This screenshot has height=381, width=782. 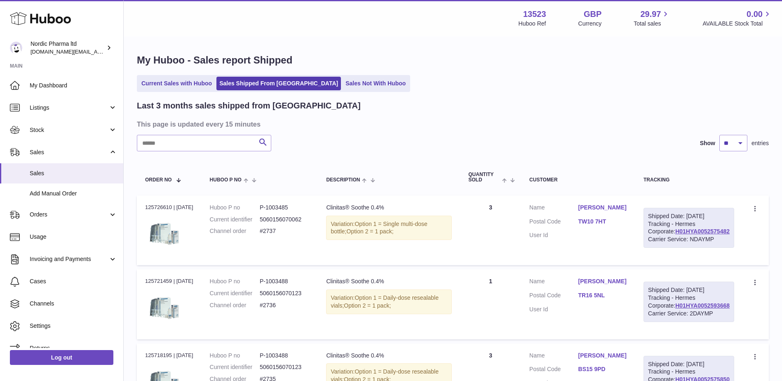 I want to click on h1: My Huboo - Sales report Shipped, so click(x=453, y=60).